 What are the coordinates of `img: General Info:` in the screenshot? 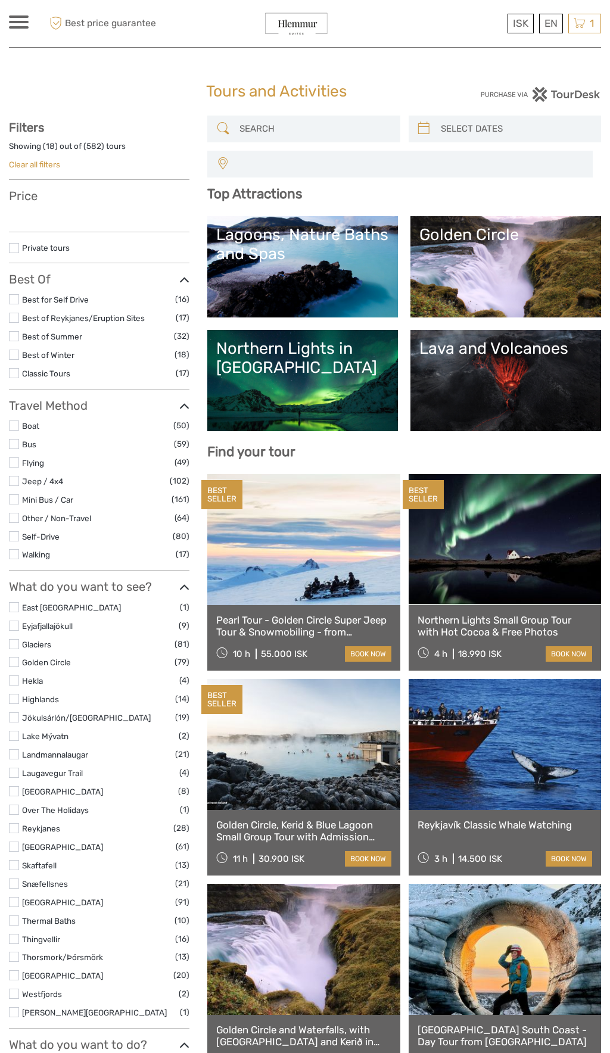 It's located at (296, 23).